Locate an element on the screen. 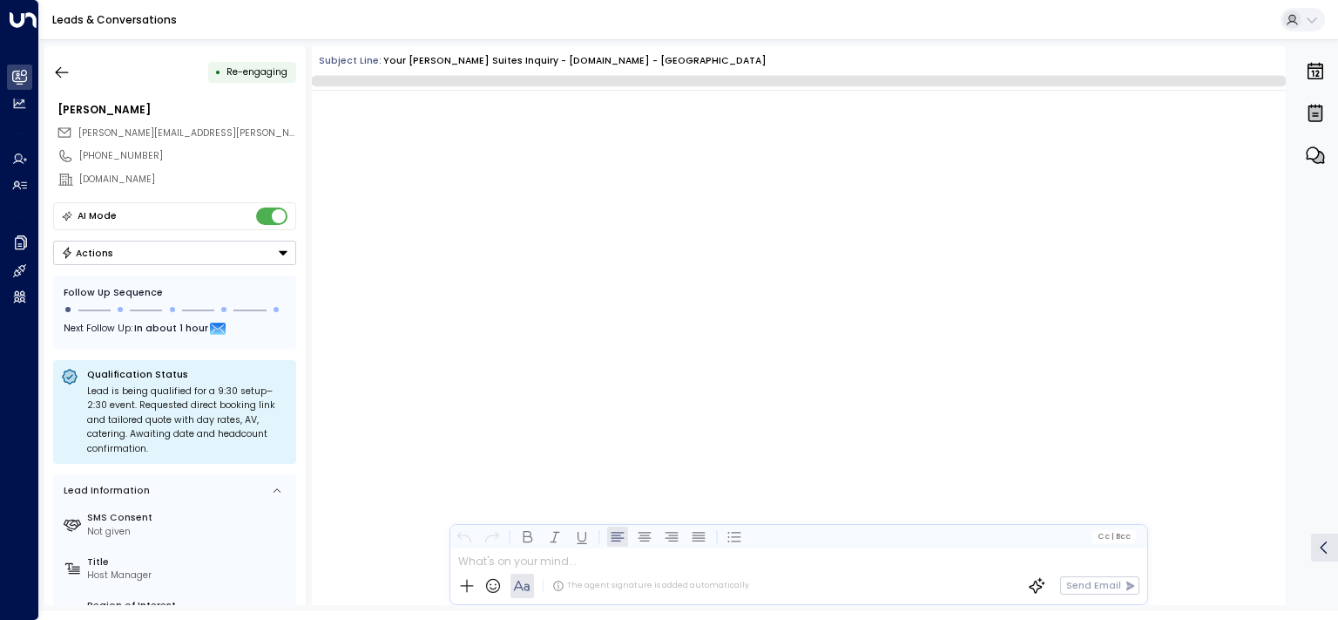 The width and height of the screenshot is (1338, 620). button: Redo is located at coordinates (491, 536).